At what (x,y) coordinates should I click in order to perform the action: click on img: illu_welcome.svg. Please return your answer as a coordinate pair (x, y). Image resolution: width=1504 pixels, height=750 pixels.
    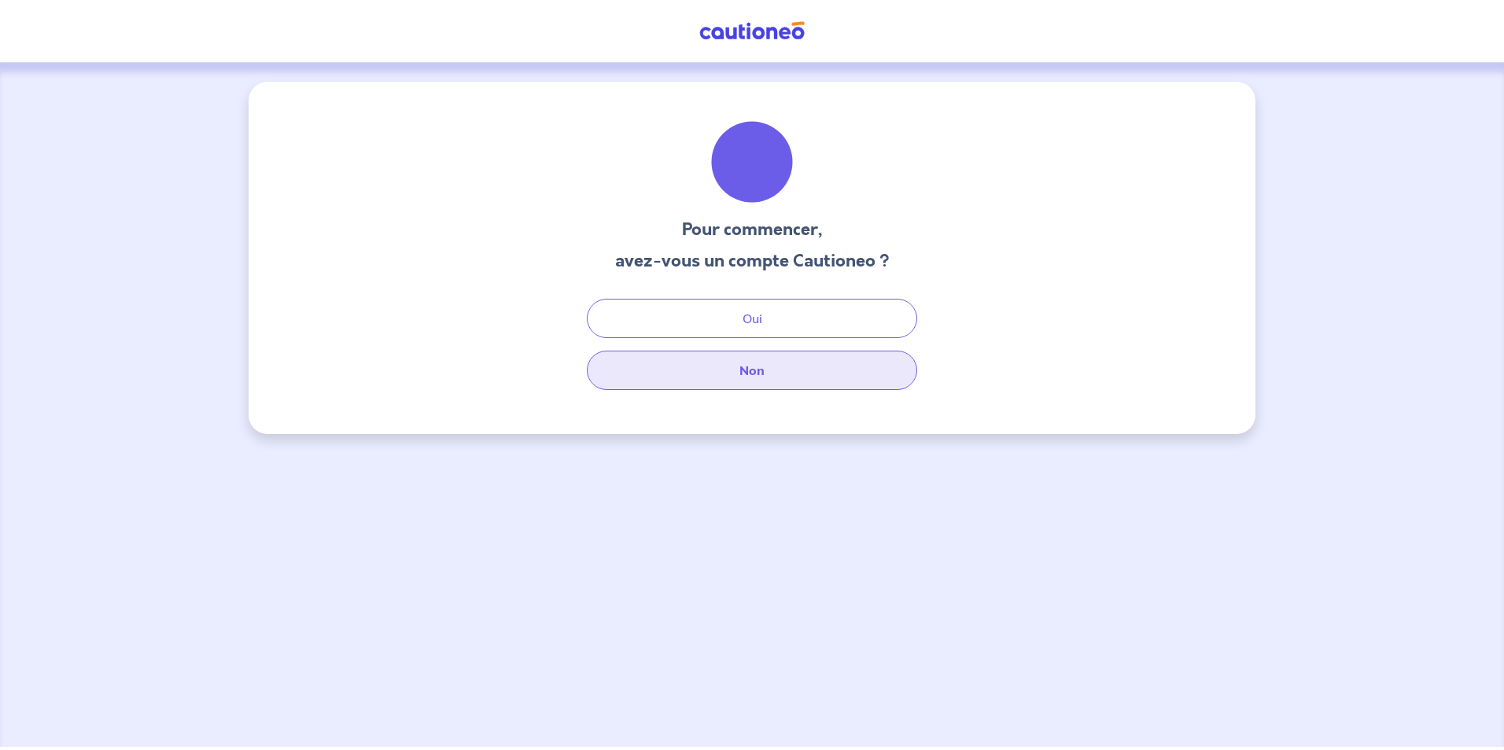
    Looking at the image, I should click on (752, 162).